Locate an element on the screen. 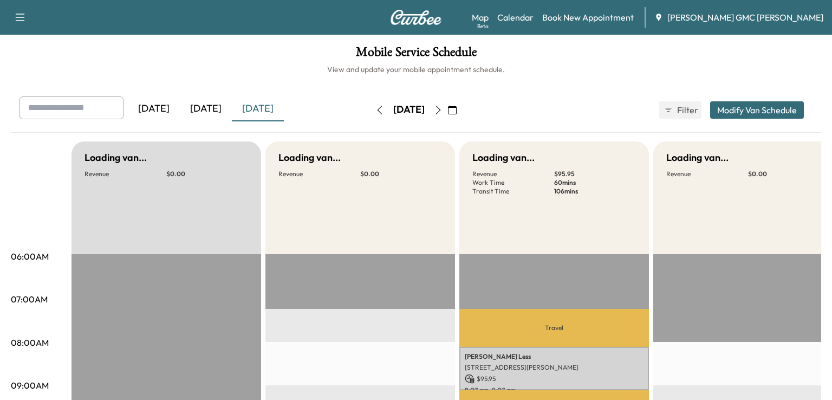 The image size is (832, 400). button: Modify Van Schedule is located at coordinates (757, 110).